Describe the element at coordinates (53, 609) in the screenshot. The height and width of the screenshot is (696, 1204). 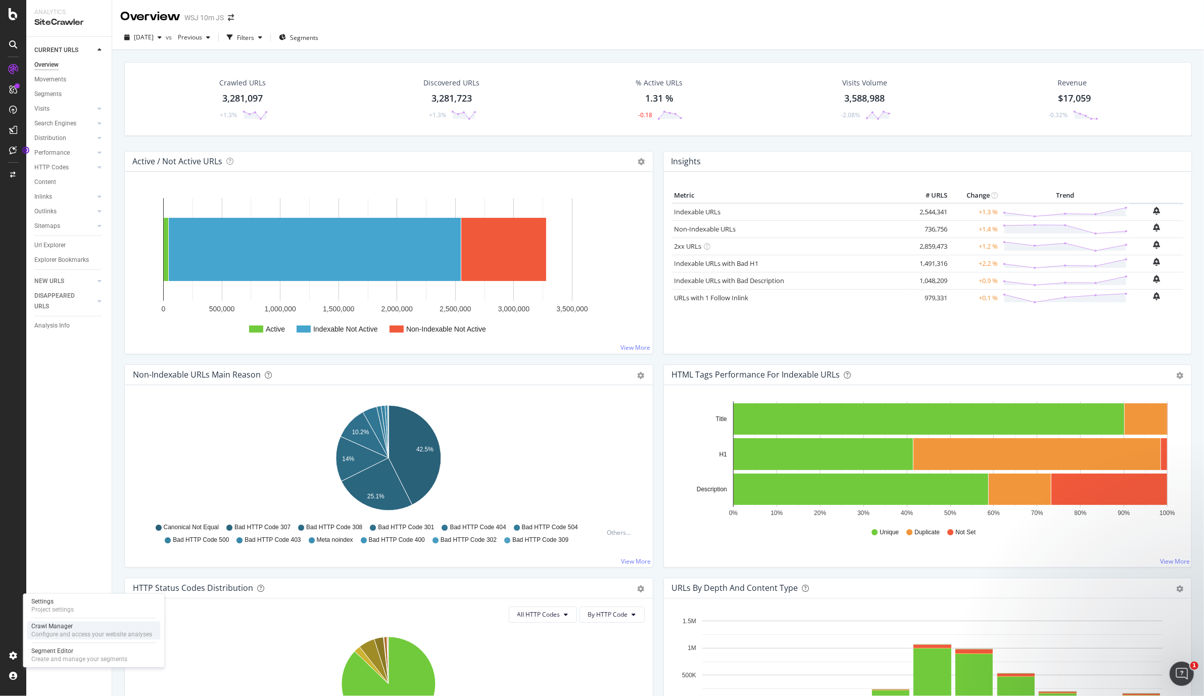
I see `div: Project settings` at that location.